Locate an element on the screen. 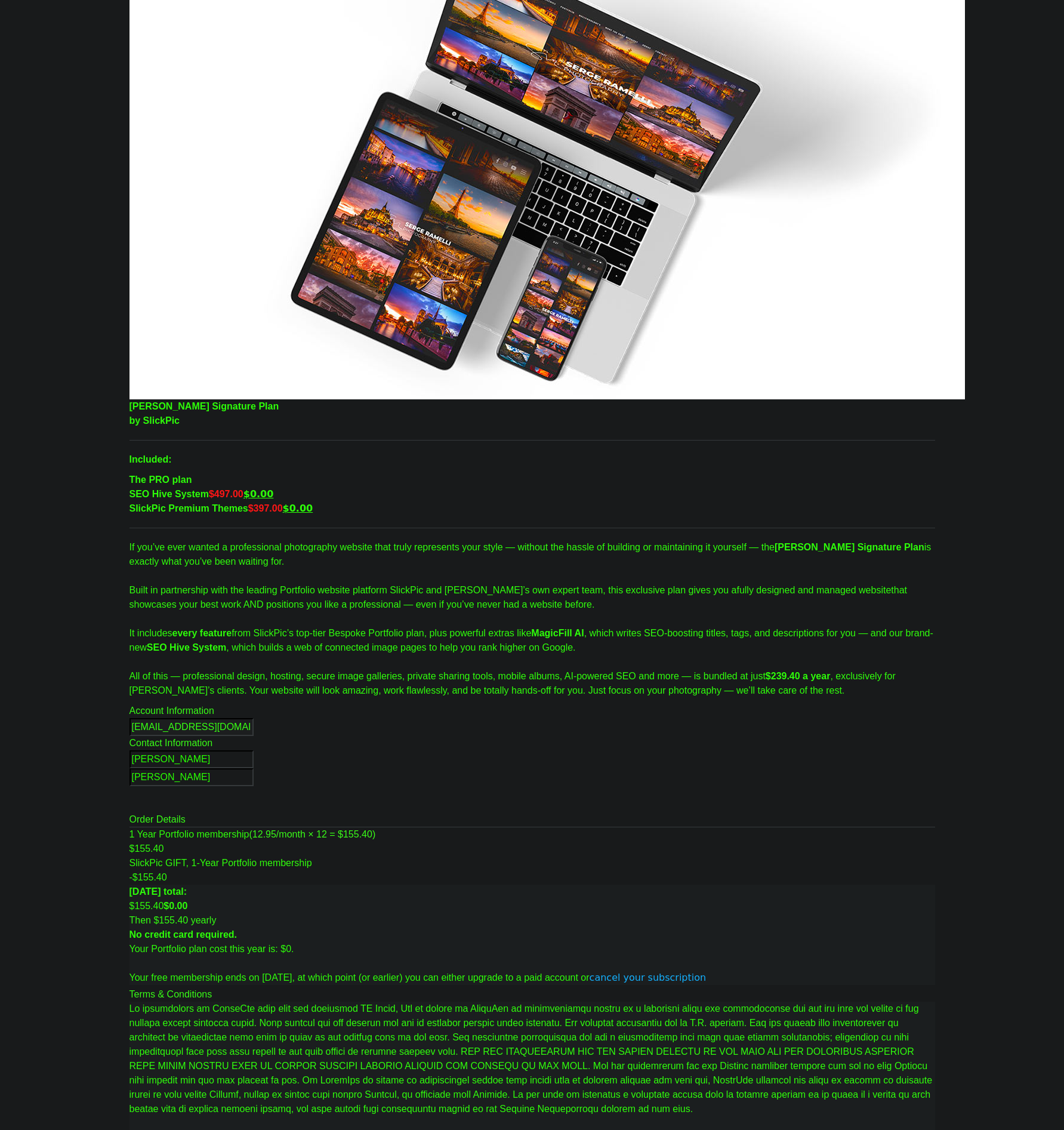 The image size is (1064, 1130). div: Contact Information is located at coordinates (532, 743).